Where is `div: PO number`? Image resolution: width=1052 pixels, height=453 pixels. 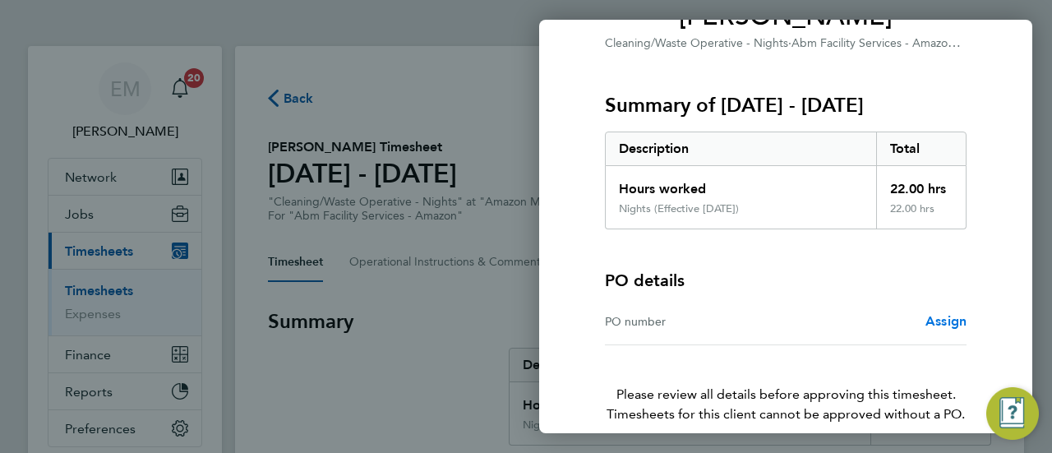 div: PO number is located at coordinates (696, 321).